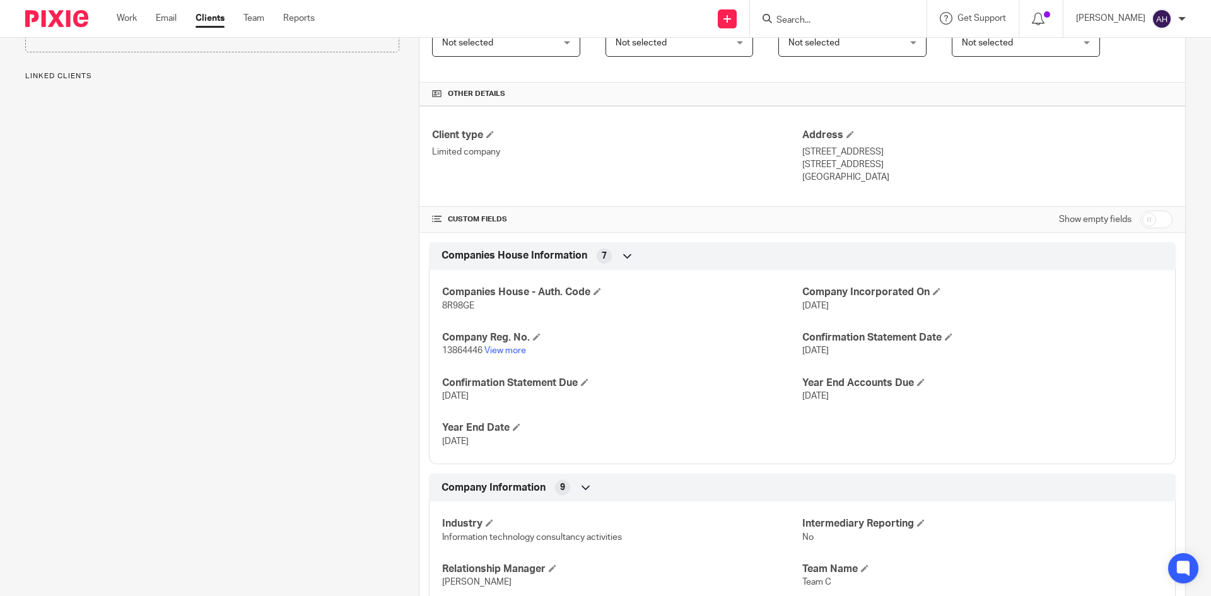  Describe the element at coordinates (458, 306) in the screenshot. I see `span: 8R98GE` at that location.